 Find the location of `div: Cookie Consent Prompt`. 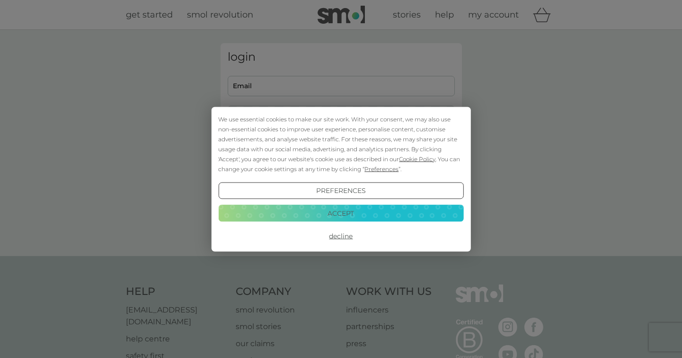

div: Cookie Consent Prompt is located at coordinates (341, 179).